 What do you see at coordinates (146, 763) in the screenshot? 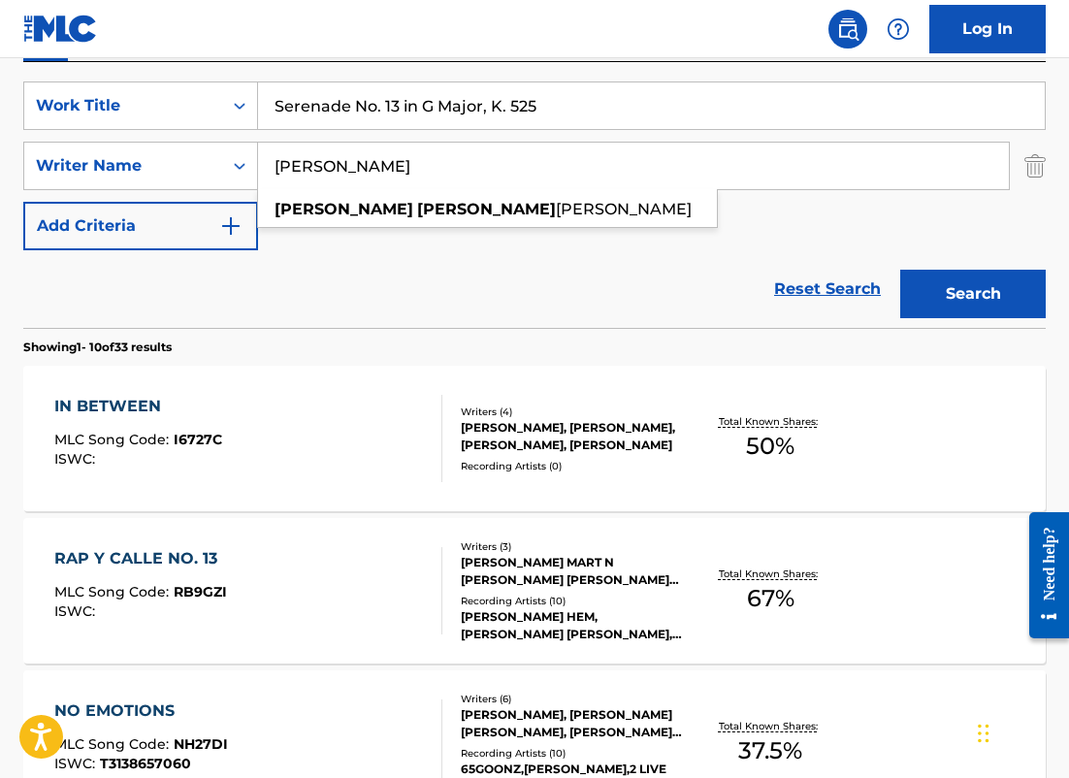
I see `span: T3138657060` at bounding box center [146, 763].